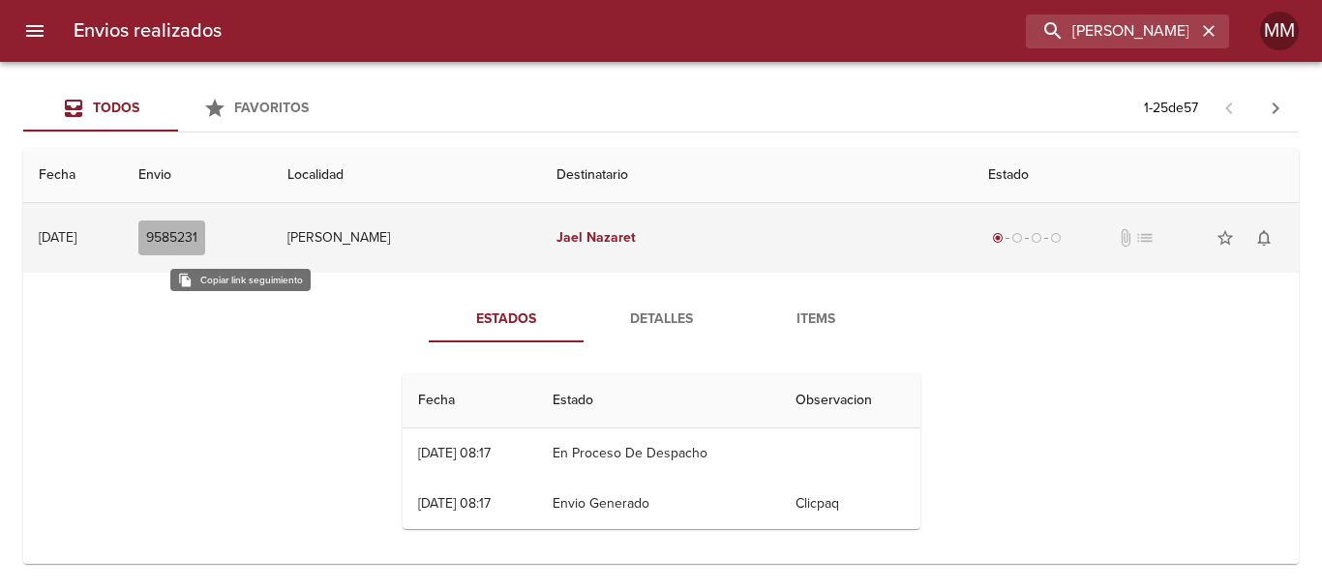 This screenshot has width=1322, height=587. I want to click on h6: Envios realizados, so click(147, 31).